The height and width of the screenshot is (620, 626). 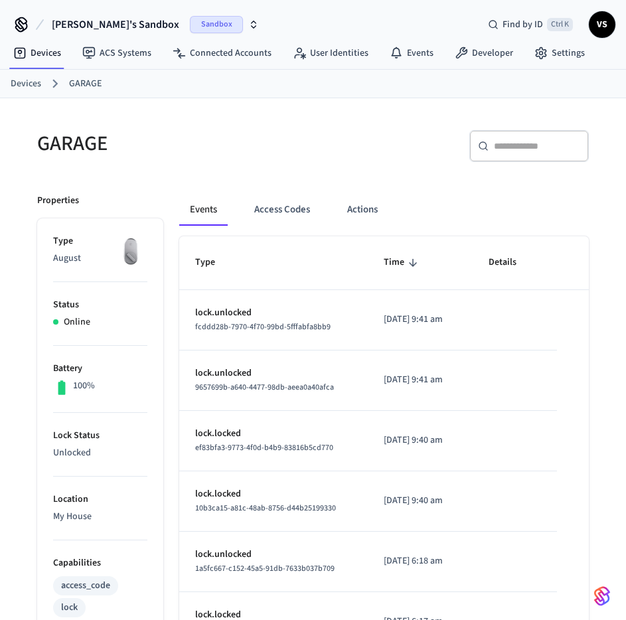 I want to click on a: User Identities, so click(x=330, y=53).